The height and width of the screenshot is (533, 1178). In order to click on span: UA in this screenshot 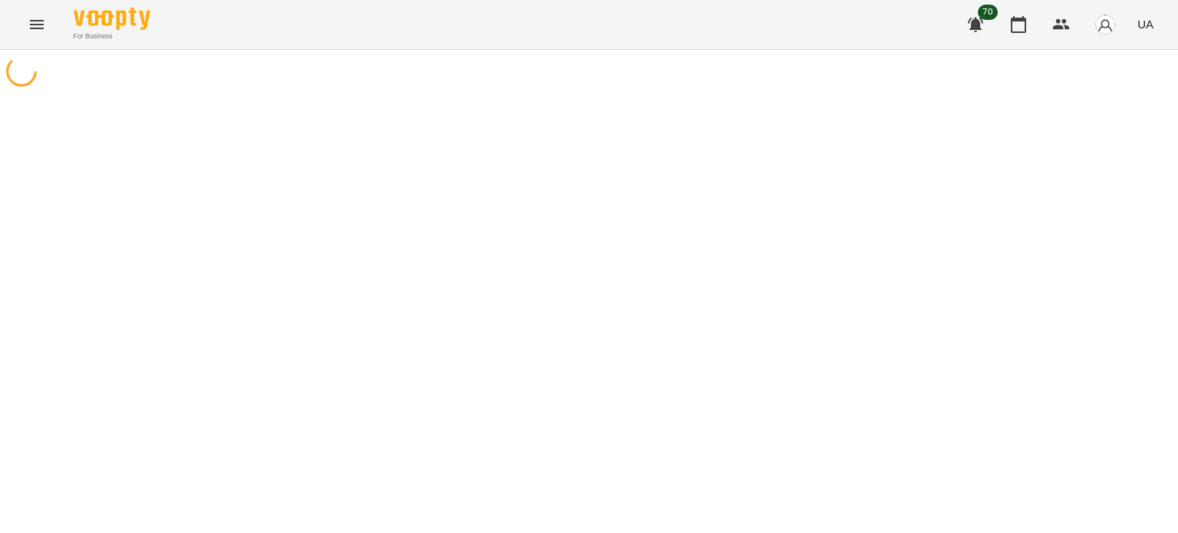, I will do `click(1145, 24)`.